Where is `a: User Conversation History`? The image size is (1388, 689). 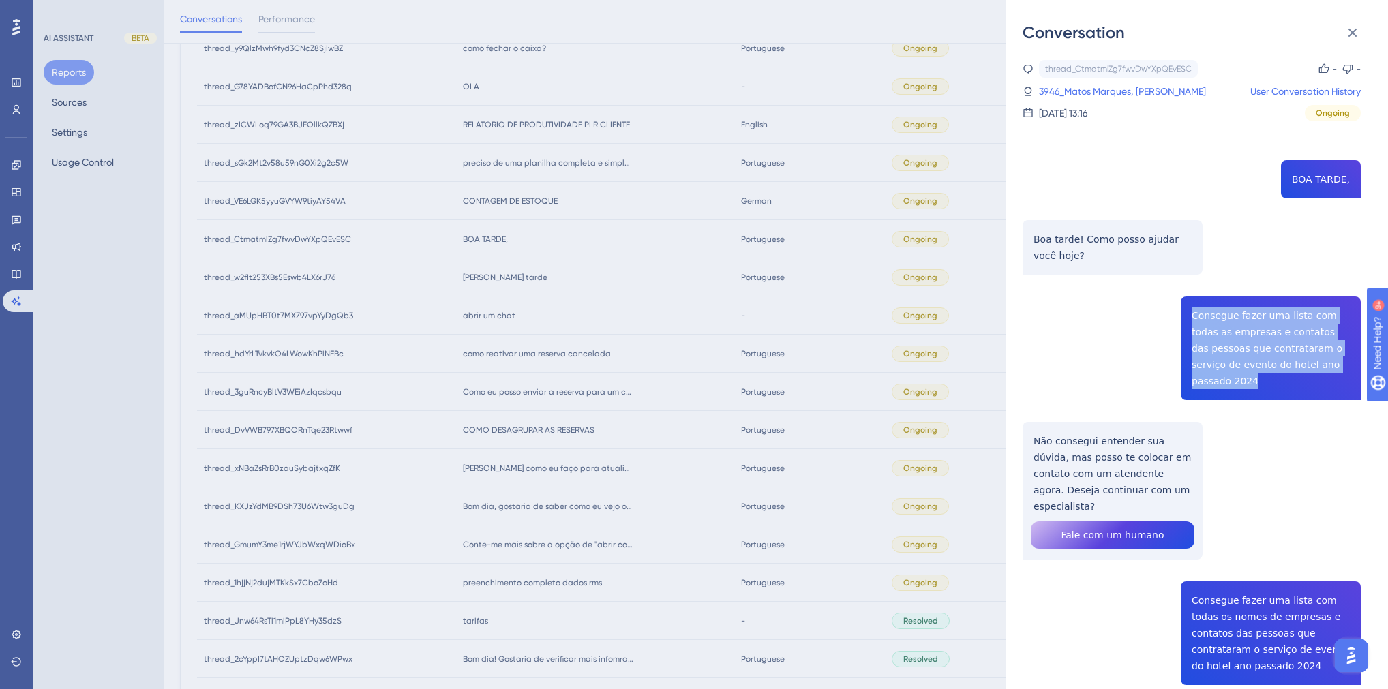
a: User Conversation History is located at coordinates (1305, 91).